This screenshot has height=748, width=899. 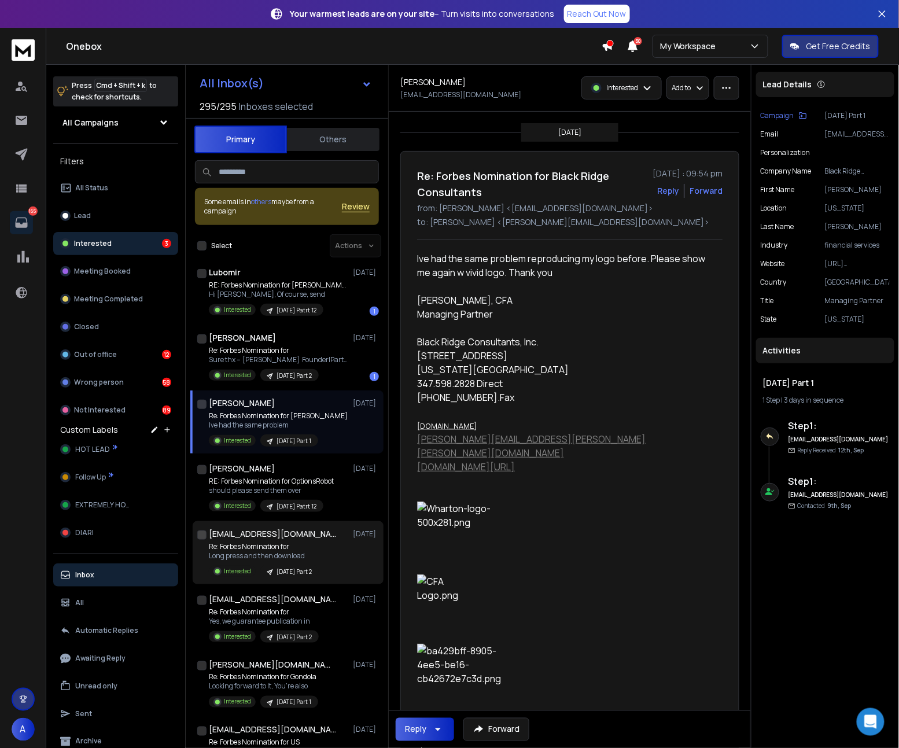 What do you see at coordinates (167, 244) in the screenshot?
I see `div: 3` at bounding box center [167, 244].